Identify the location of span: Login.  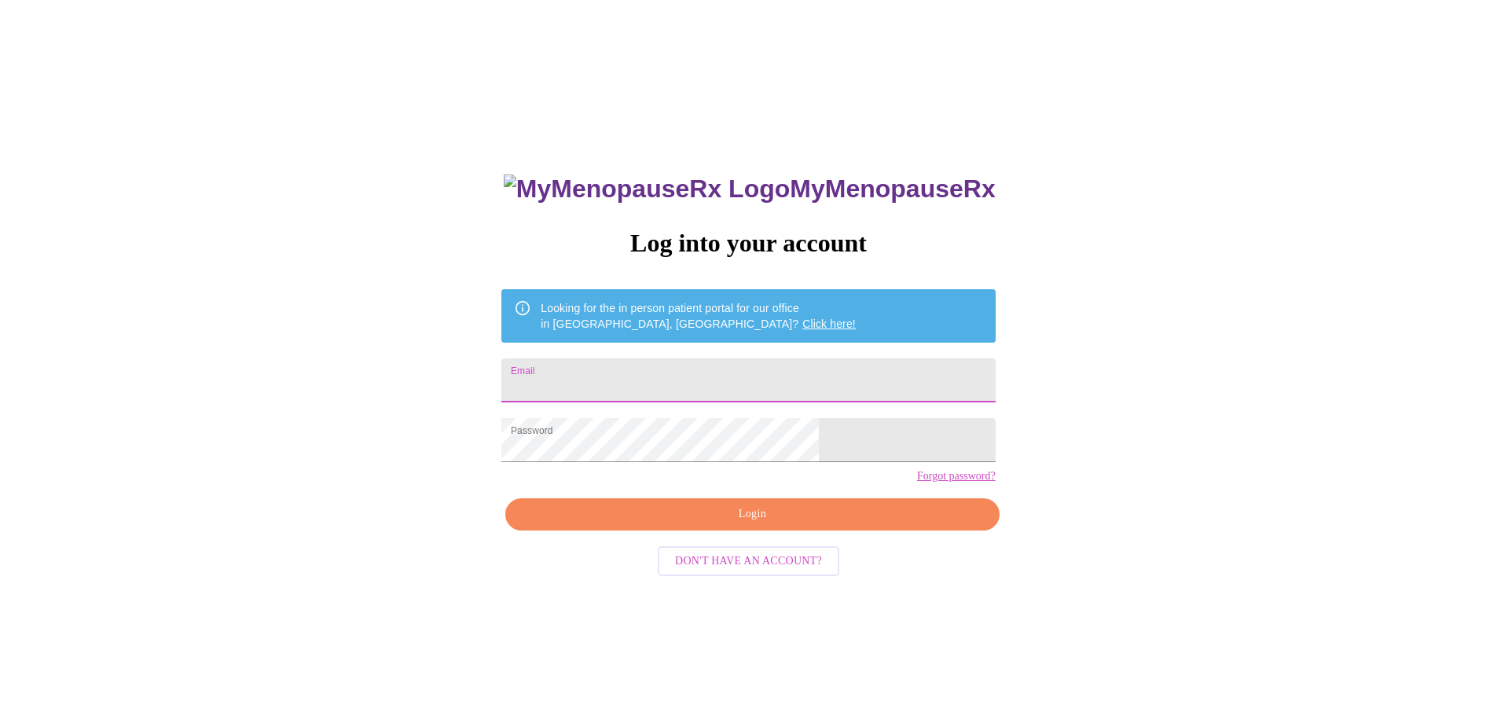
(752, 514).